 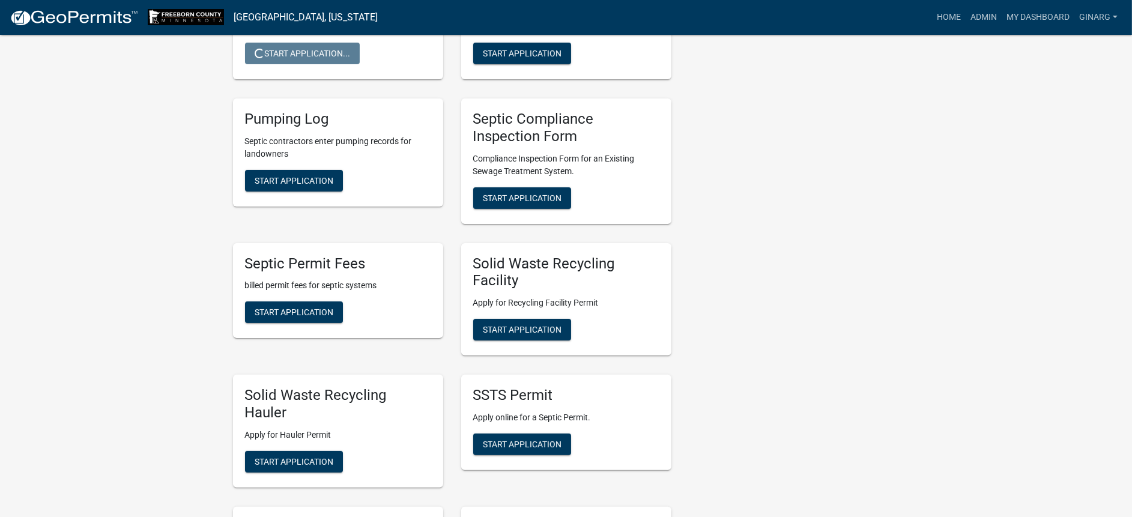 What do you see at coordinates (566, 303) in the screenshot?
I see `p: Apply for Recycling Facility Permit` at bounding box center [566, 303].